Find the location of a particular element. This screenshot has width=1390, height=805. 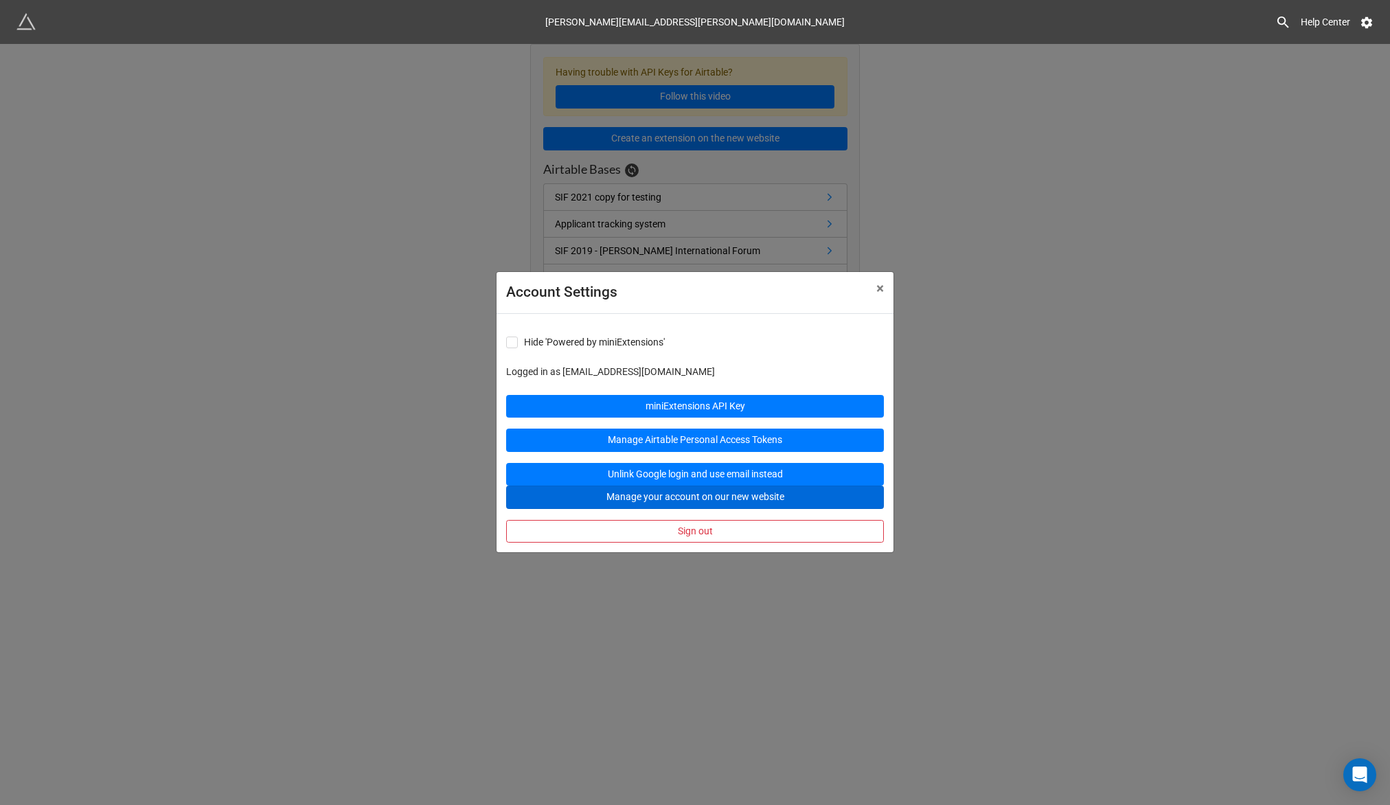

button: Unlink Google login and use email instead is located at coordinates (695, 474).